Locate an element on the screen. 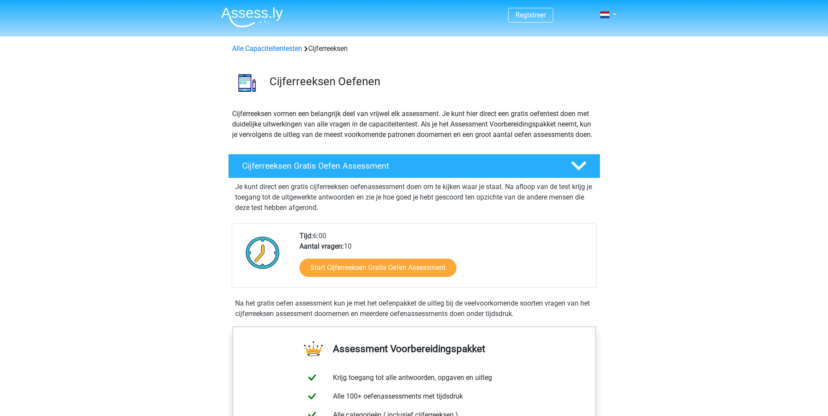 Image resolution: width=828 pixels, height=416 pixels. p: Cijferreeksen vormen een belangrijk deel van vrijwel elk assessment. Je kunt hier direct een grat... is located at coordinates (414, 124).